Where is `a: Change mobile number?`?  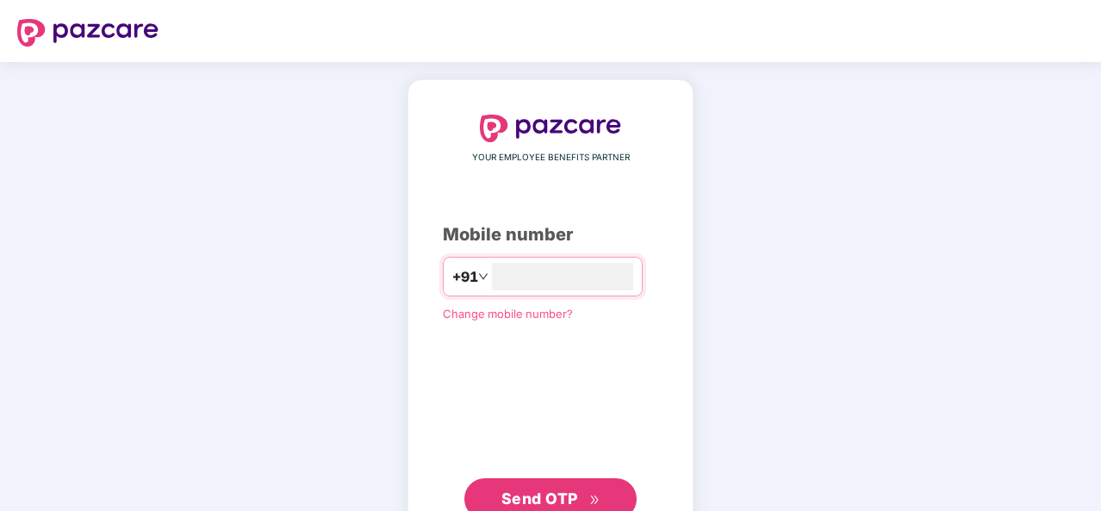 a: Change mobile number? is located at coordinates (507, 314).